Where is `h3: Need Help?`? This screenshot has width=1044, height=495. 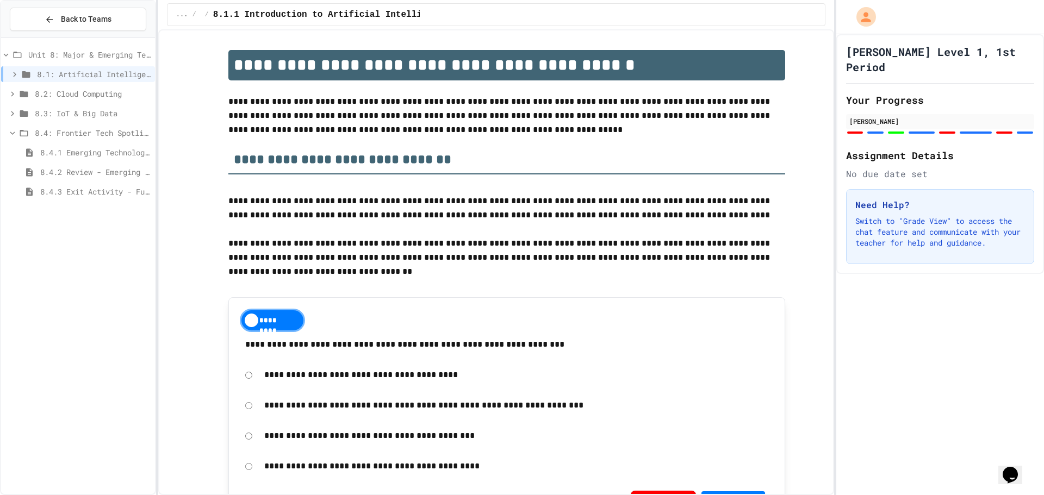
h3: Need Help? is located at coordinates (940, 205).